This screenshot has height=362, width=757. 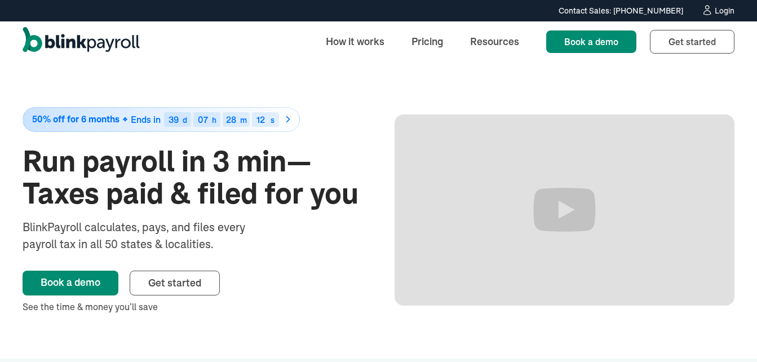 I want to click on span: 07, so click(x=203, y=120).